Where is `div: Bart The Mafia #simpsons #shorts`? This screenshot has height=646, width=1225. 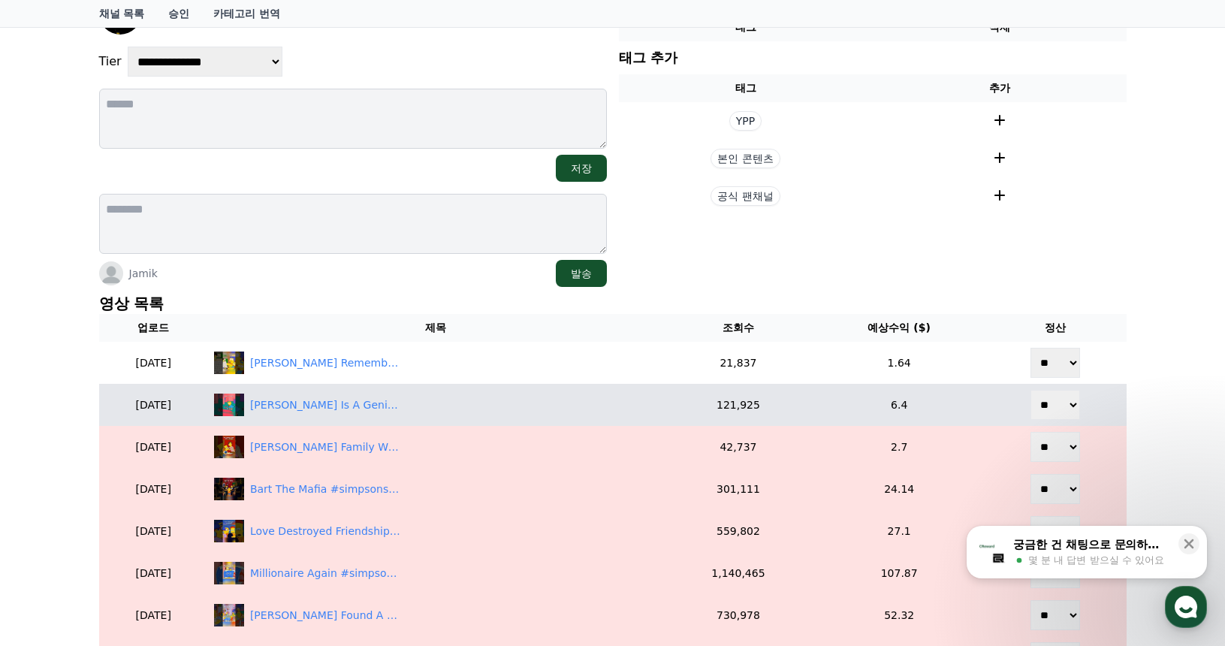 div: Bart The Mafia #simpsons #shorts is located at coordinates (325, 489).